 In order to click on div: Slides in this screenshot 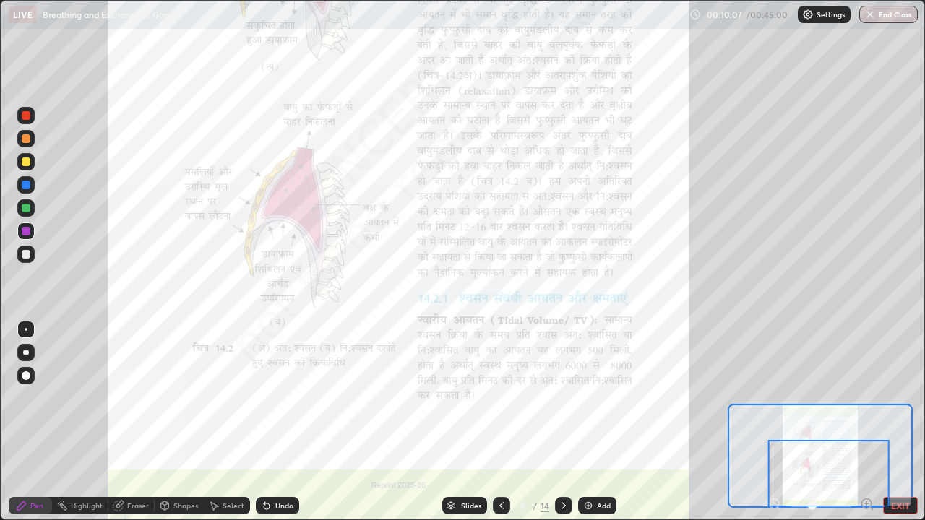, I will do `click(471, 506)`.